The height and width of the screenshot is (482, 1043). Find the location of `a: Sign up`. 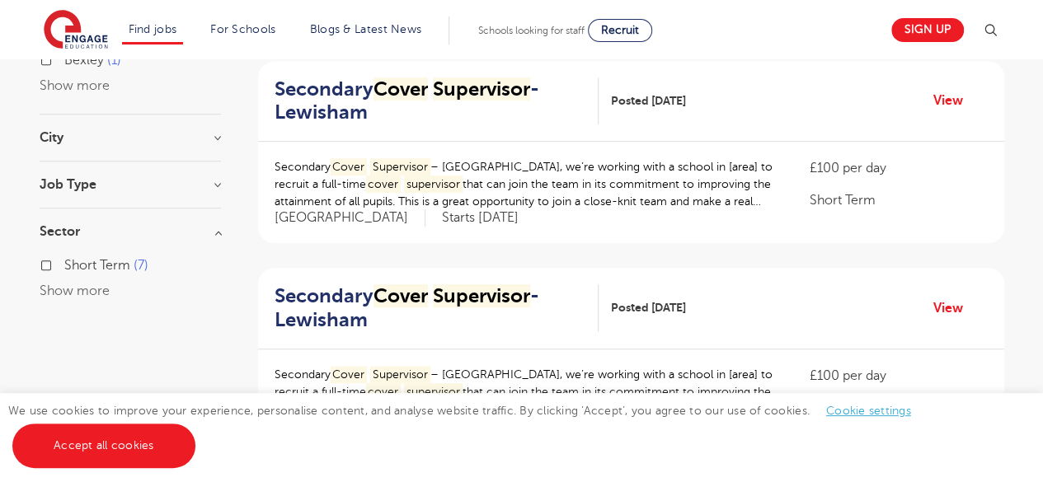

a: Sign up is located at coordinates (928, 30).